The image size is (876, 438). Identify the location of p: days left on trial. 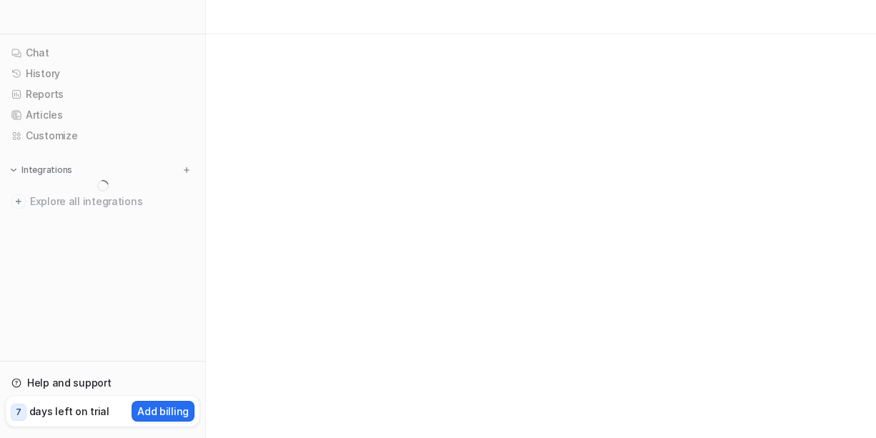
(69, 411).